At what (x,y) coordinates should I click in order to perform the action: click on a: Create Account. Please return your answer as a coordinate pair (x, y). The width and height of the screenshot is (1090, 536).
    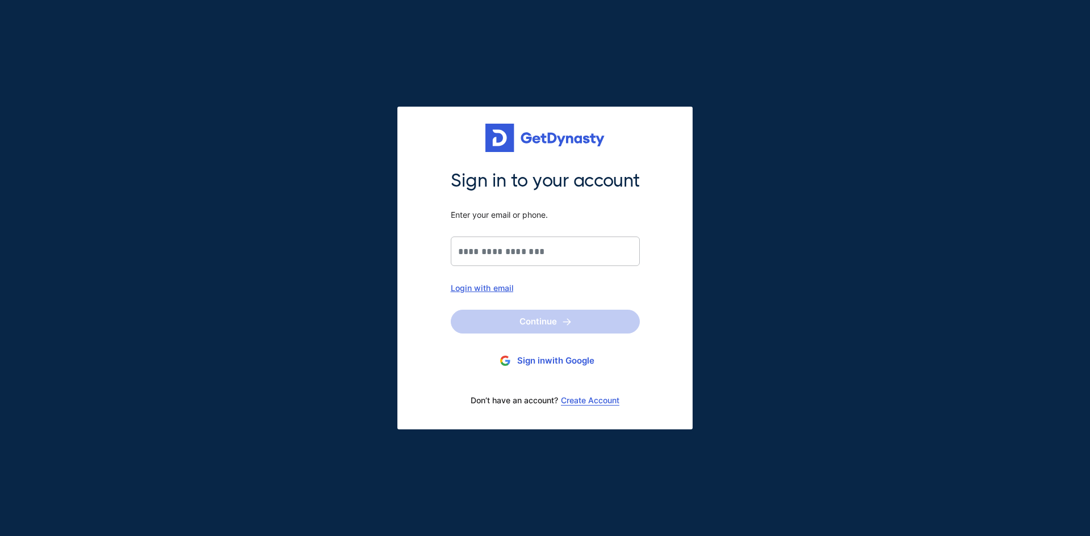
    Looking at the image, I should click on (590, 401).